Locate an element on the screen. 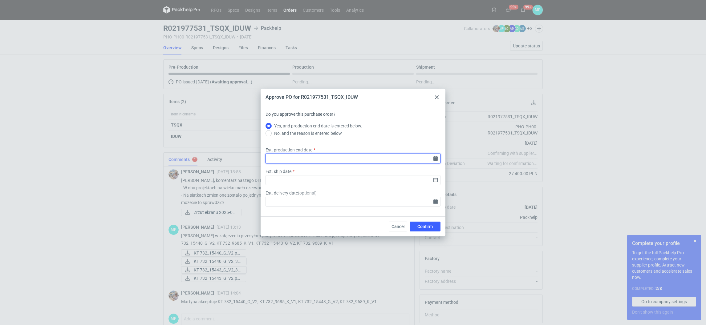 Image resolution: width=706 pixels, height=325 pixels. label: Est. production end date is located at coordinates (289, 150).